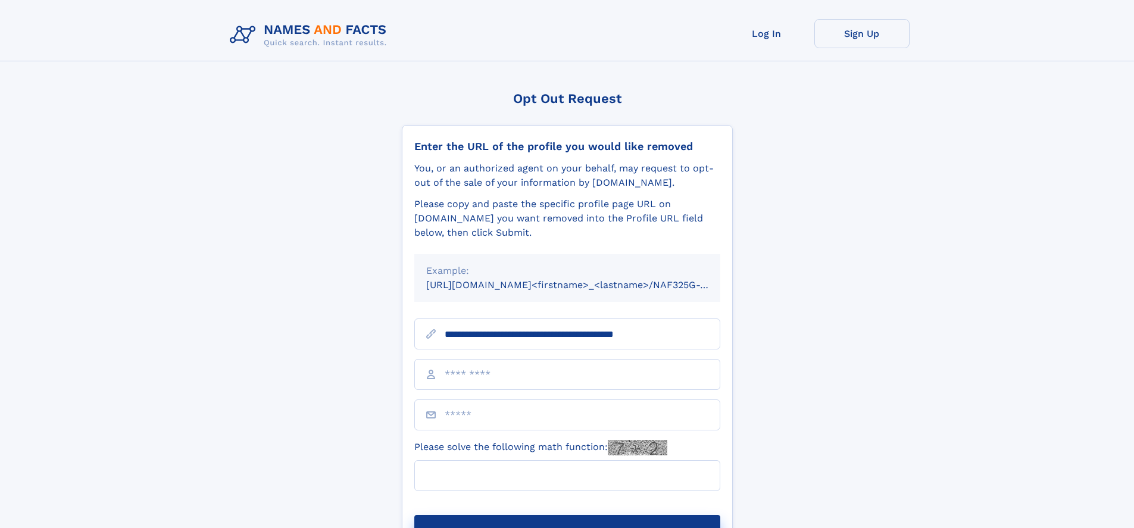 The image size is (1134, 528). I want to click on div: Example:, so click(567, 271).